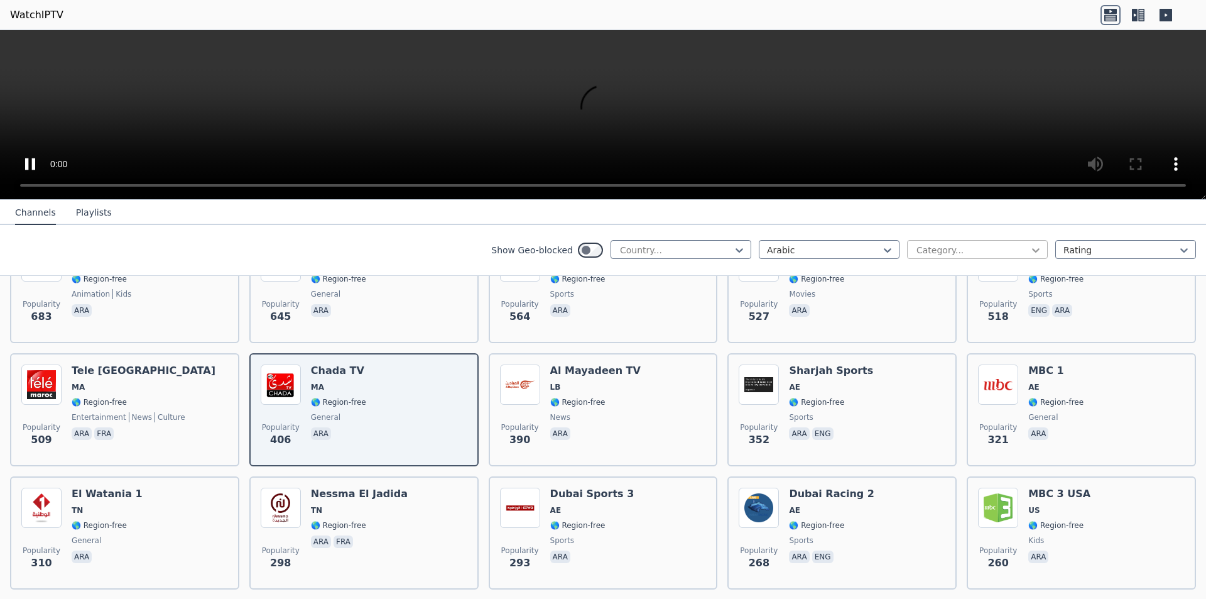 This screenshot has width=1206, height=599. What do you see at coordinates (107, 494) in the screenshot?
I see `h6: El Watania 1` at bounding box center [107, 494].